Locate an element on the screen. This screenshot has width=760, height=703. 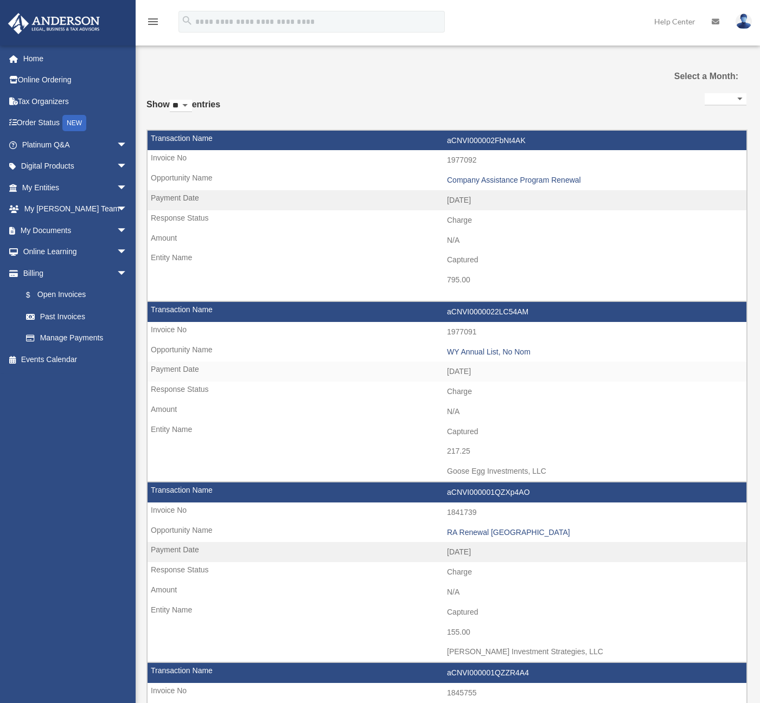
a: Home is located at coordinates (75, 59).